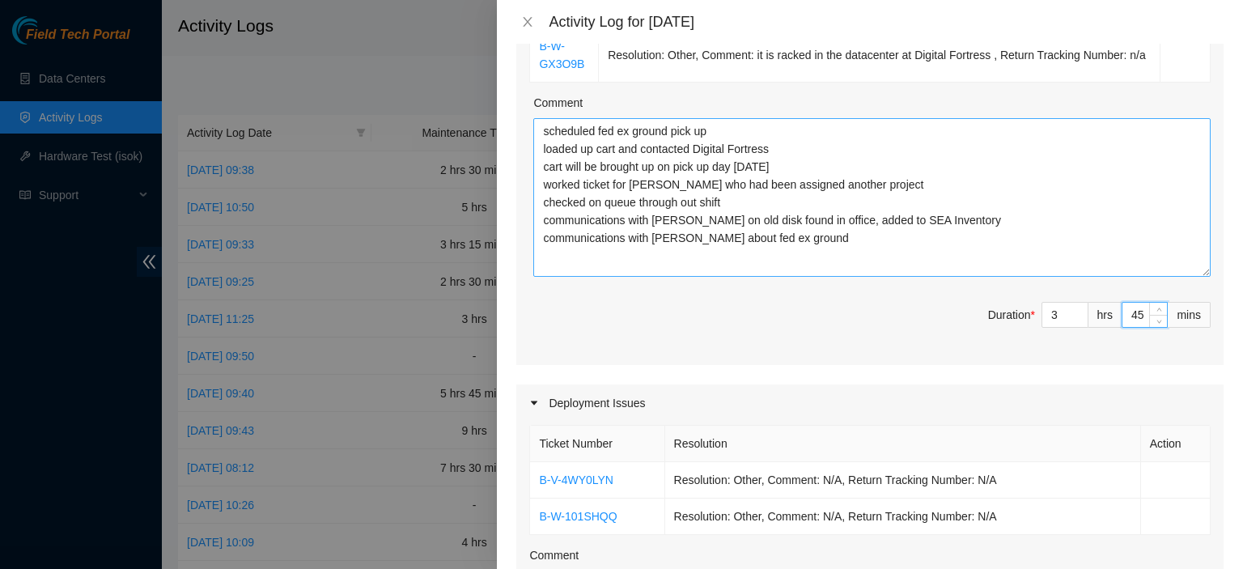 The image size is (1243, 569). Describe the element at coordinates (1188, 315) in the screenshot. I see `div: mins` at that location.